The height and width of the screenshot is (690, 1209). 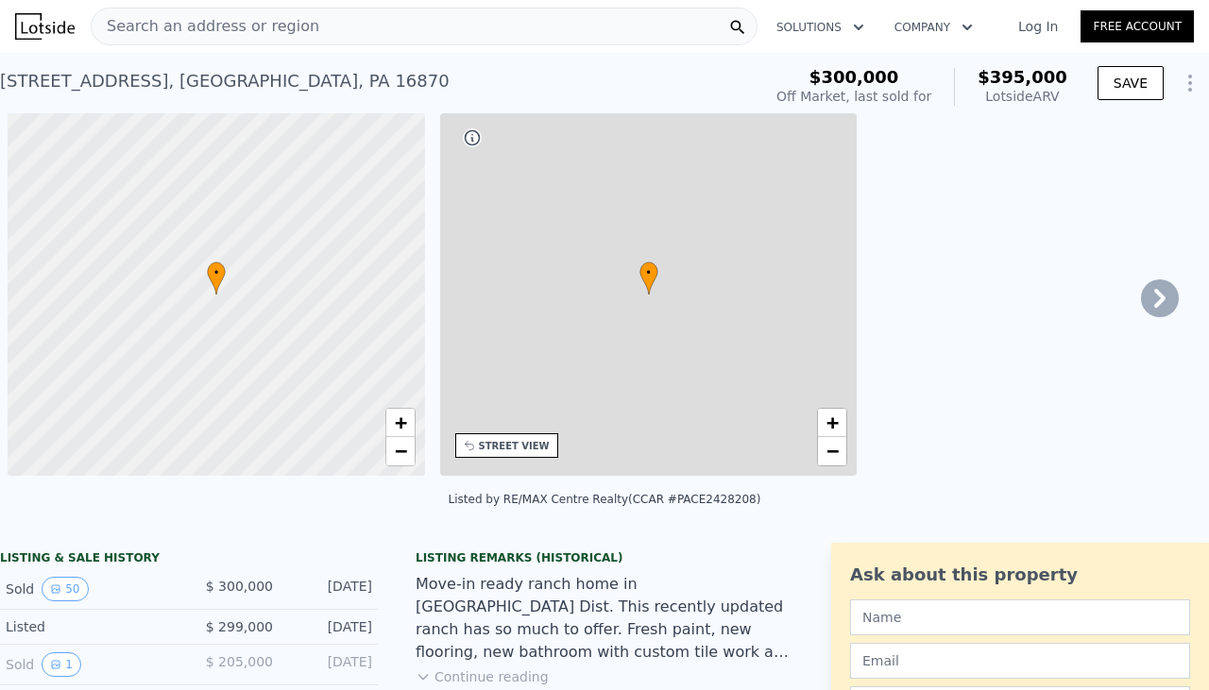 I want to click on div: Ask about this property, so click(x=1020, y=575).